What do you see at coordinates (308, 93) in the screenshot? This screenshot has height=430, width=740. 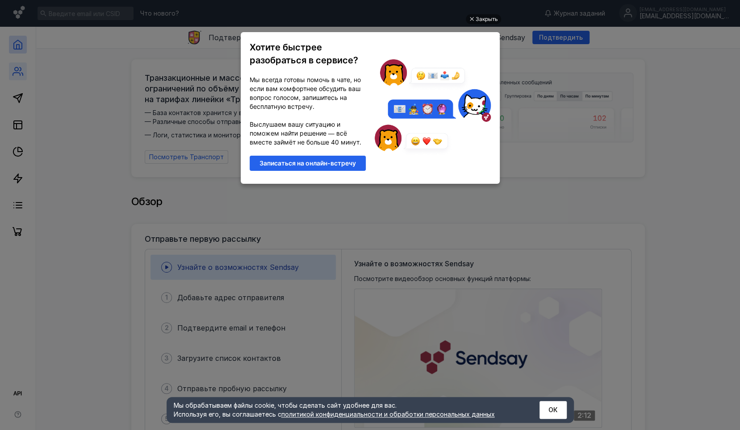 I see `p: Мы всегда готовы помочь в чате, но если вам комфортнее обсудить ваш вопрос голосом, запишитесь на...` at bounding box center [308, 93].